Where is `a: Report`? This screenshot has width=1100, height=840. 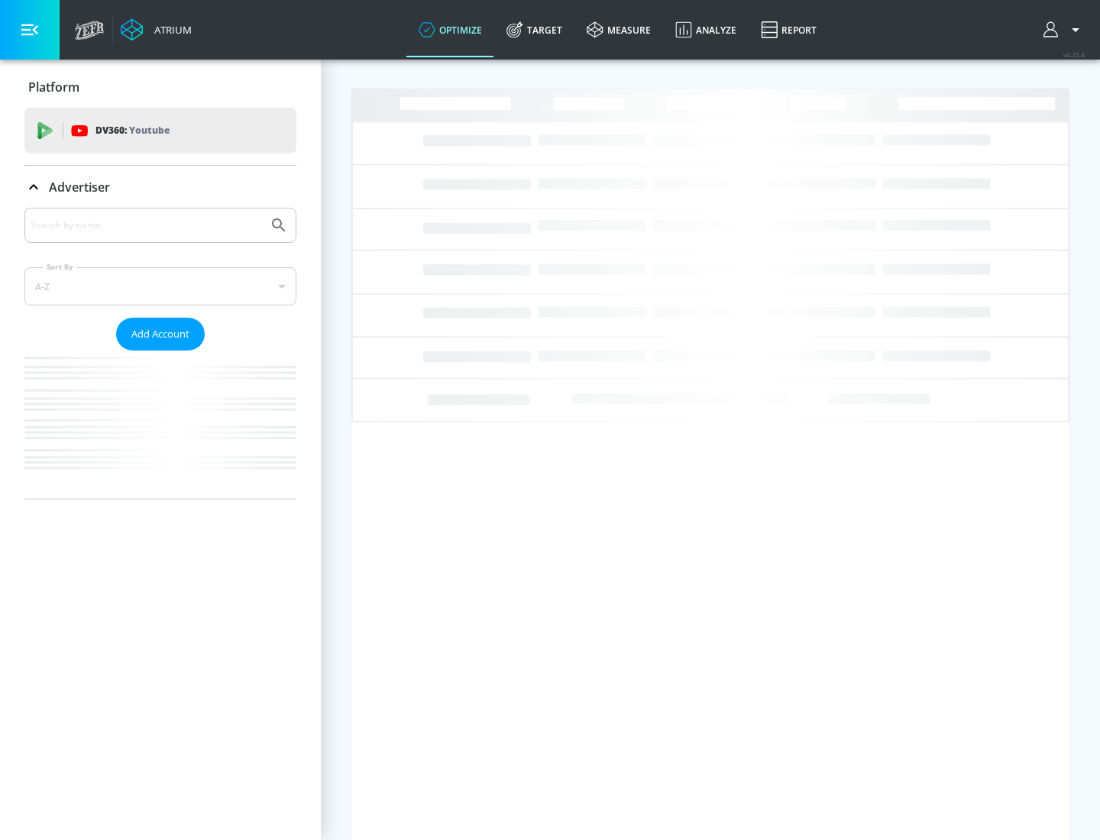
a: Report is located at coordinates (788, 30).